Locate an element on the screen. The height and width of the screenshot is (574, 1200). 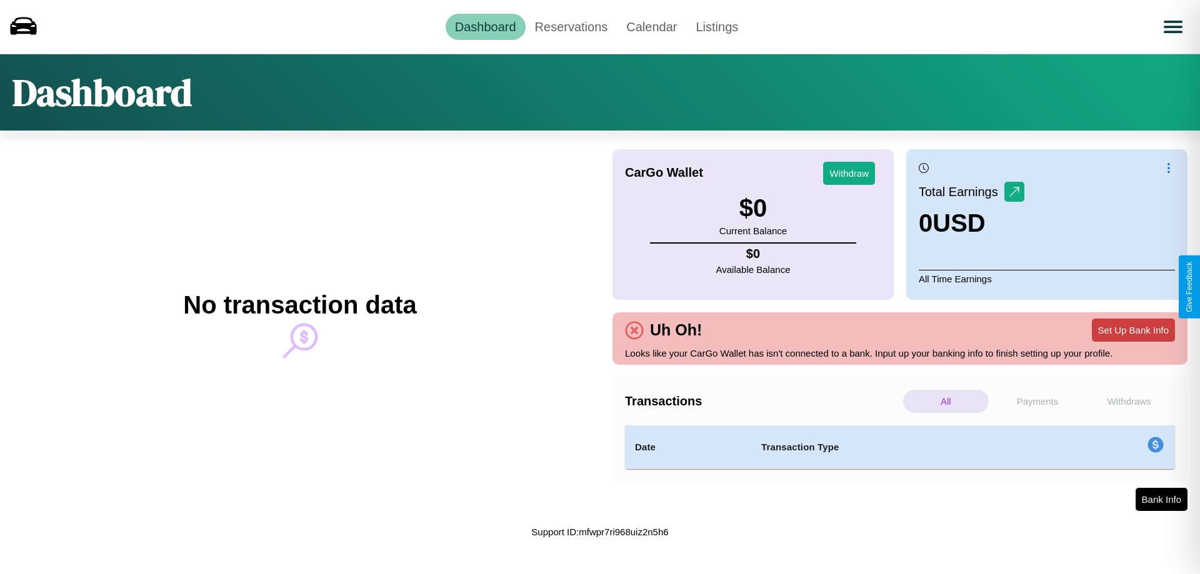
h2: No transaction data is located at coordinates (299, 305).